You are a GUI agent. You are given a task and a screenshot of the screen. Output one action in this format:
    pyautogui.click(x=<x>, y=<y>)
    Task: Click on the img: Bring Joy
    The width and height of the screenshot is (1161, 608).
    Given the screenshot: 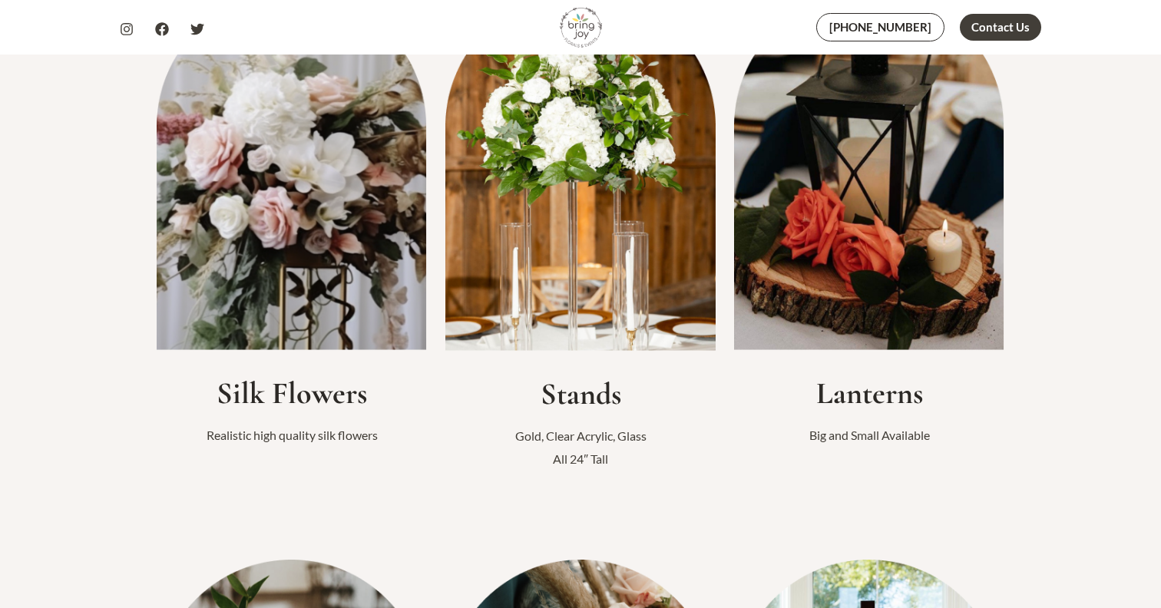 What is the action you would take?
    pyautogui.click(x=581, y=27)
    